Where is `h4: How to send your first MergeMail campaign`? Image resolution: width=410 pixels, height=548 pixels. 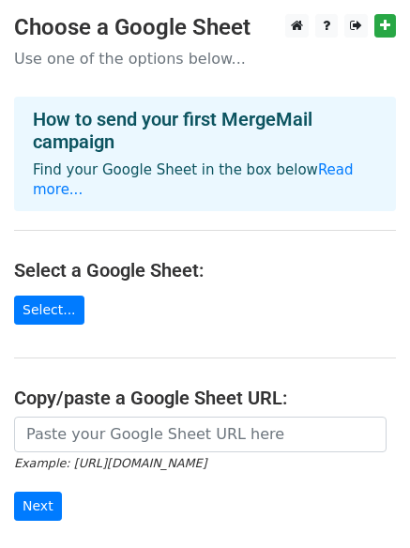 h4: How to send your first MergeMail campaign is located at coordinates (204, 130).